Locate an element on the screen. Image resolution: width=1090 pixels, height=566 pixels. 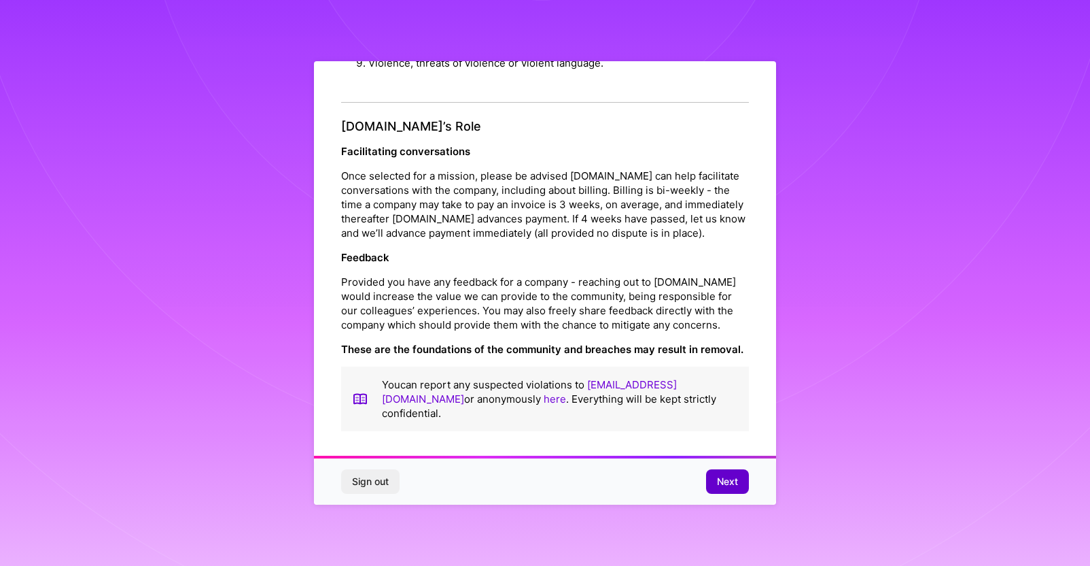
p: You can report any suspected violations to or anonymously . Everything will be kept strictly conf... is located at coordinates (560, 398).